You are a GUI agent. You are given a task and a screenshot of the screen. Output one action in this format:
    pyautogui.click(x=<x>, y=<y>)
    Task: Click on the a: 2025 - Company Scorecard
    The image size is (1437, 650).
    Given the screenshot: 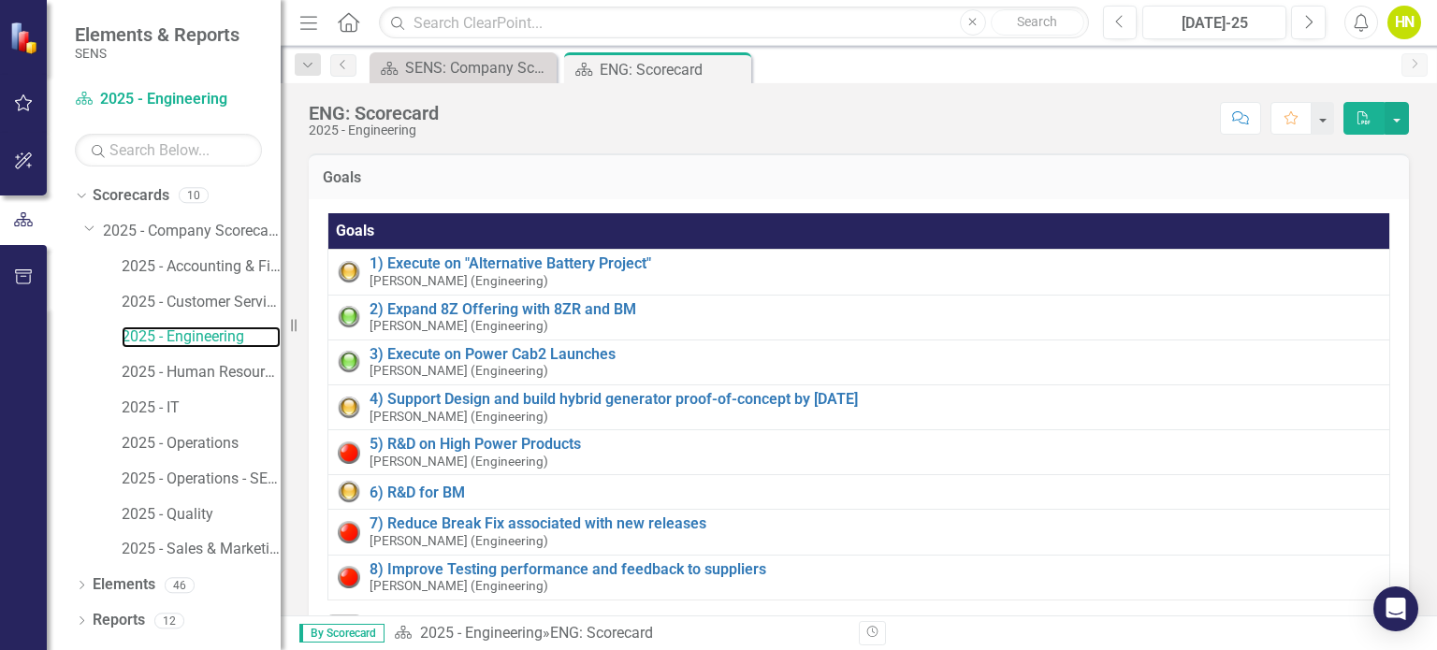 What is the action you would take?
    pyautogui.click(x=192, y=231)
    